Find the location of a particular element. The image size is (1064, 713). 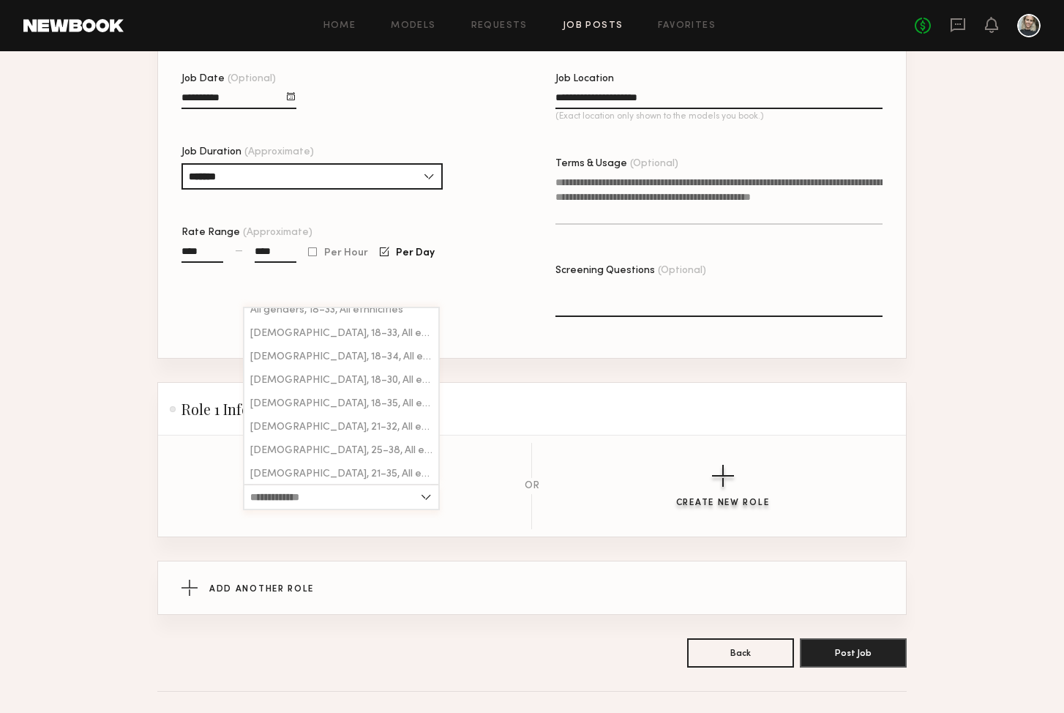

a: Models is located at coordinates (413, 26).